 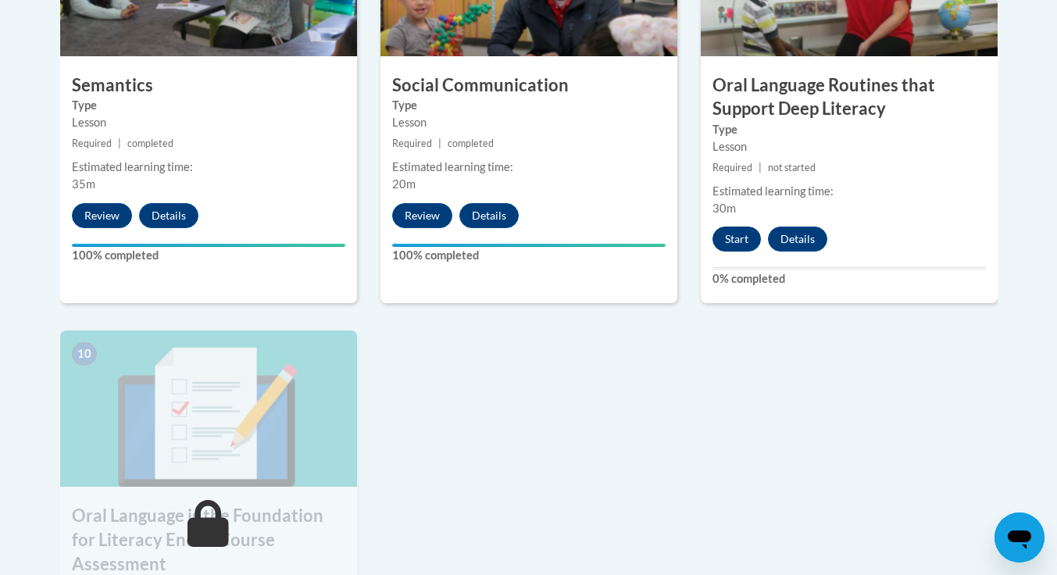 What do you see at coordinates (404, 184) in the screenshot?
I see `span: 20m` at bounding box center [404, 184].